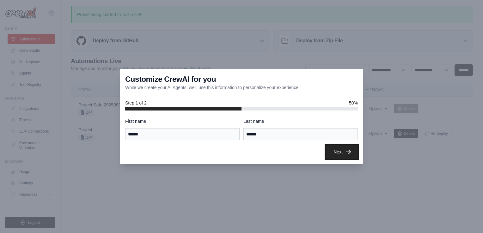  Describe the element at coordinates (182, 121) in the screenshot. I see `label: First name` at that location.